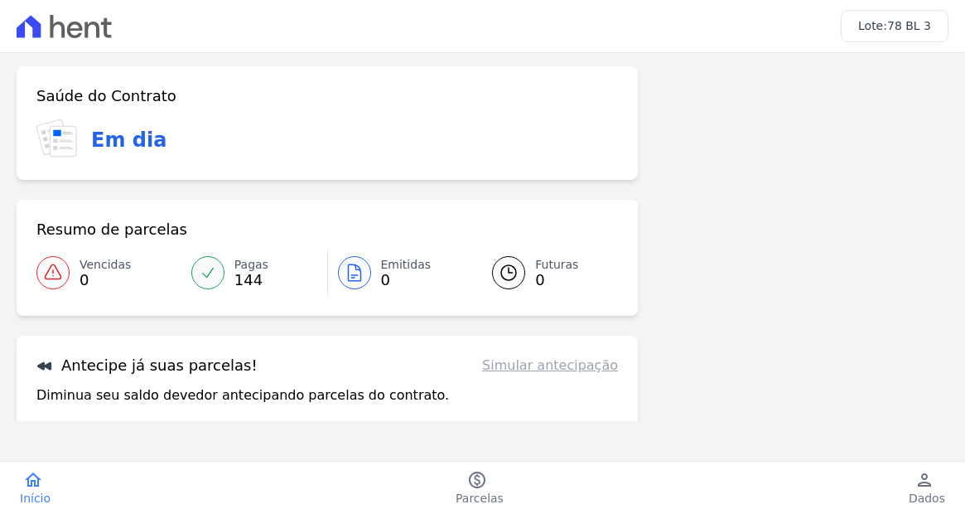 This screenshot has width=965, height=514. What do you see at coordinates (243, 395) in the screenshot?
I see `p: Diminua seu saldo devedor antecipando parcelas do contrato.` at bounding box center [243, 395].